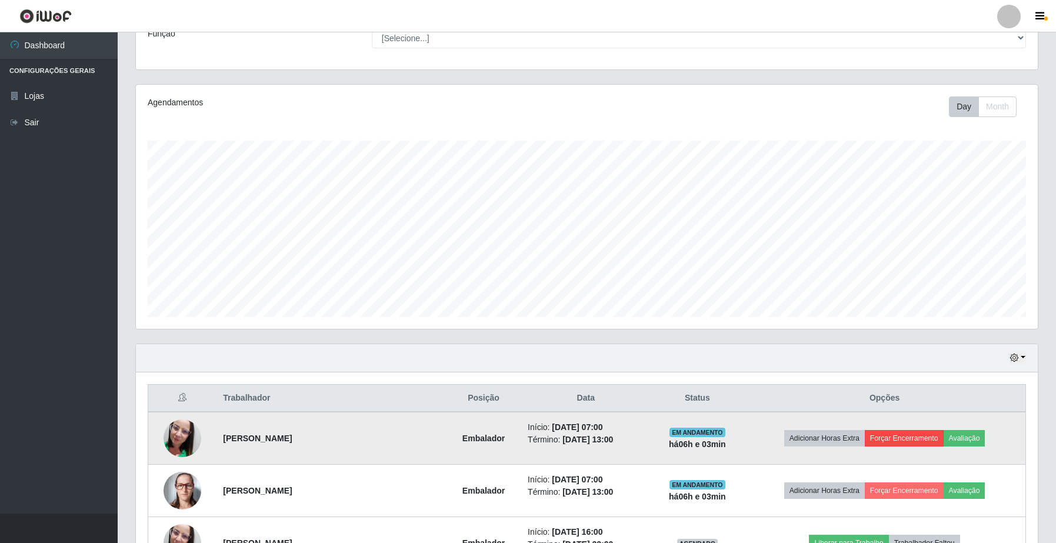 The height and width of the screenshot is (543, 1056). I want to click on th: Opções, so click(884, 398).